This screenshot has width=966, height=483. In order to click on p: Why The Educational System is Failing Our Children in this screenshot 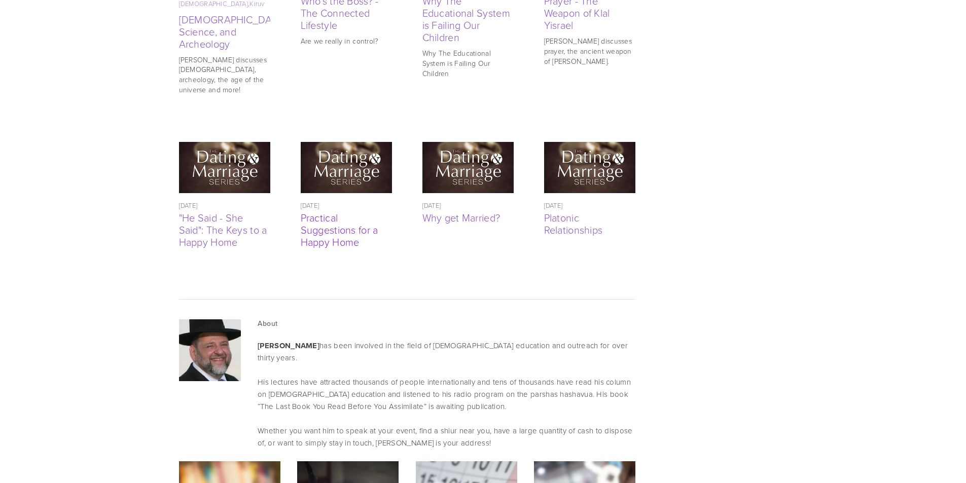, I will do `click(468, 63)`.